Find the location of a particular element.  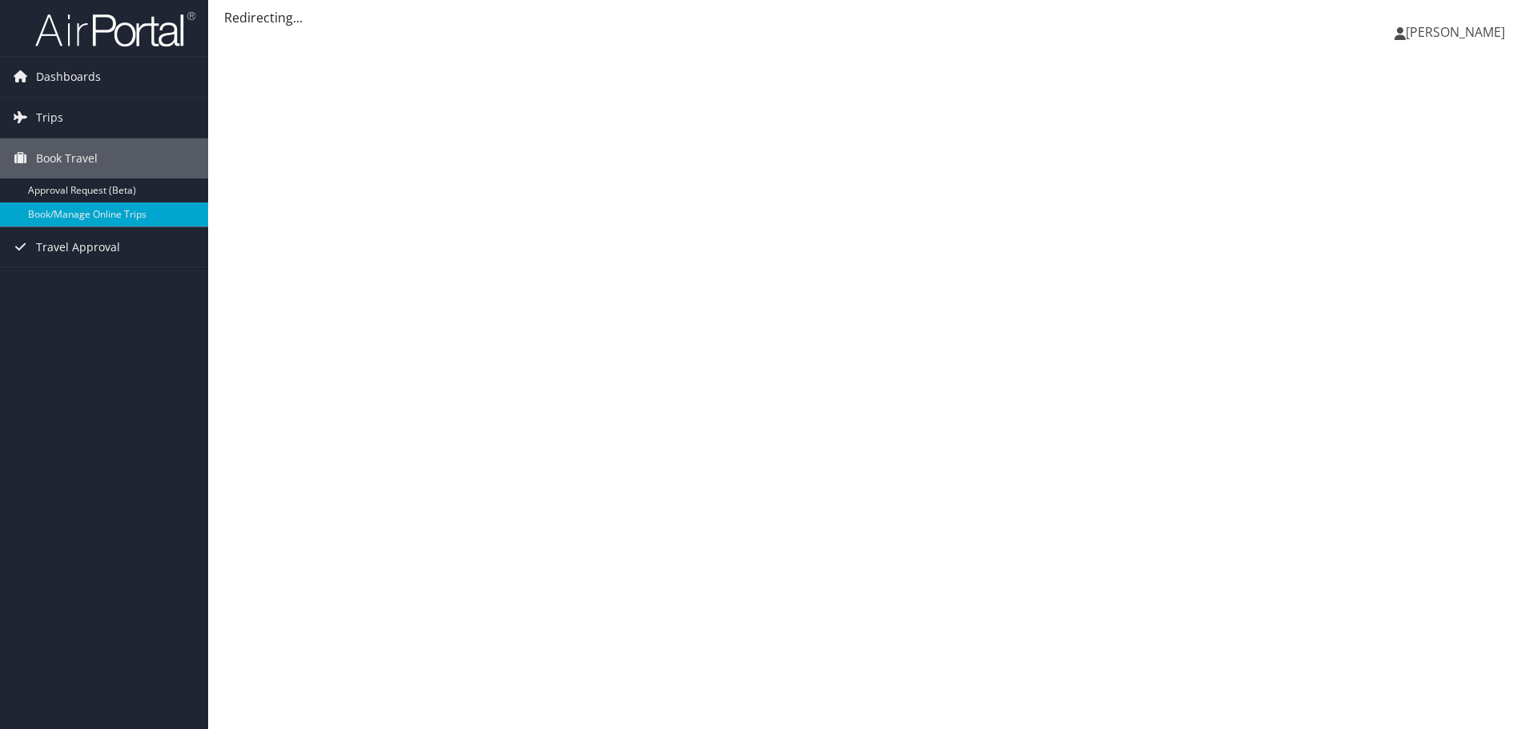

div: Redirecting... is located at coordinates (872, 18).